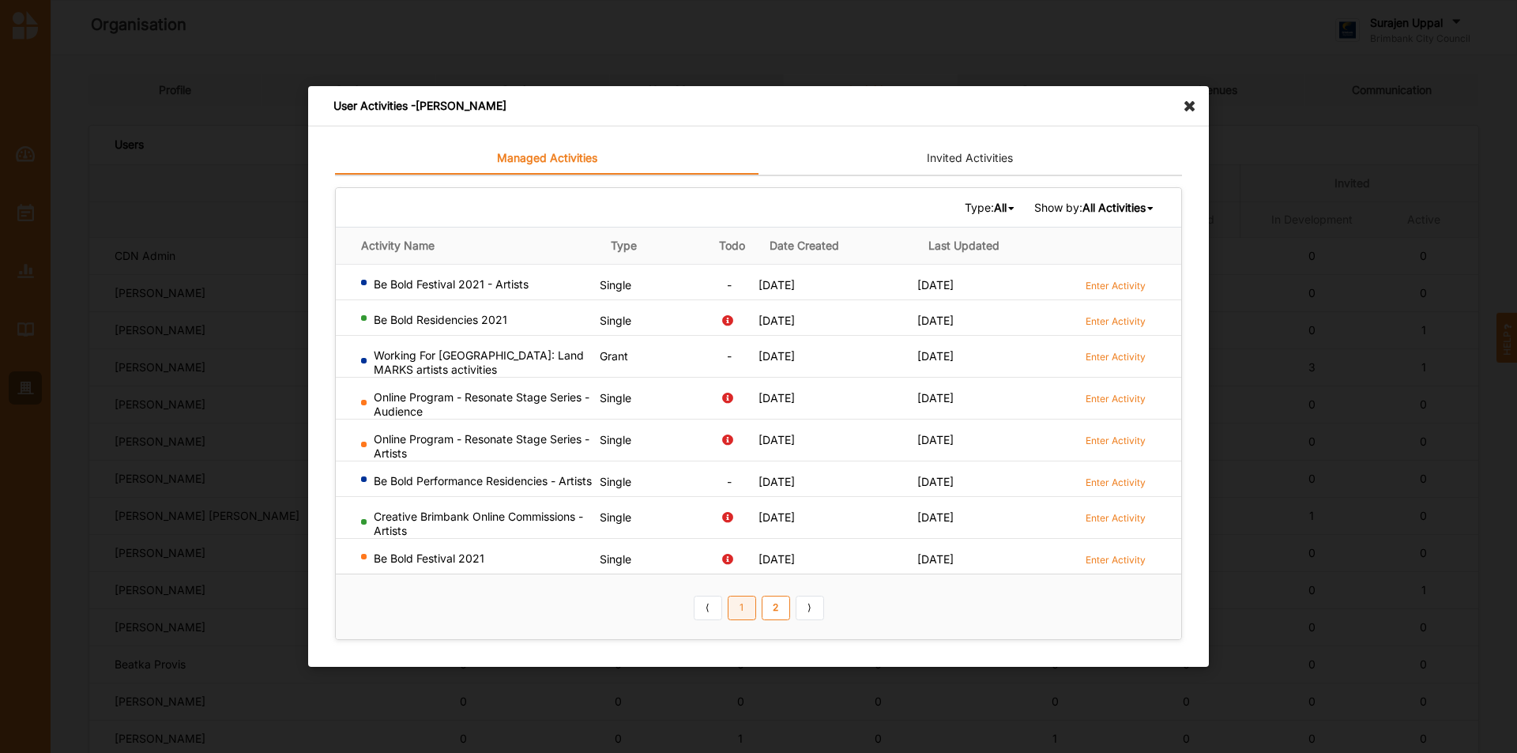 The width and height of the screenshot is (1517, 753). What do you see at coordinates (477, 320) in the screenshot?
I see `div: Be Bold Residencies 2021` at bounding box center [477, 320].